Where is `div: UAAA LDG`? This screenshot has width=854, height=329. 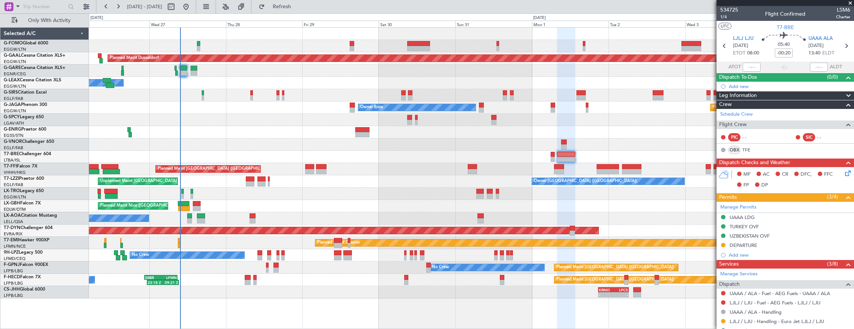 div: UAAA LDG is located at coordinates (742, 217).